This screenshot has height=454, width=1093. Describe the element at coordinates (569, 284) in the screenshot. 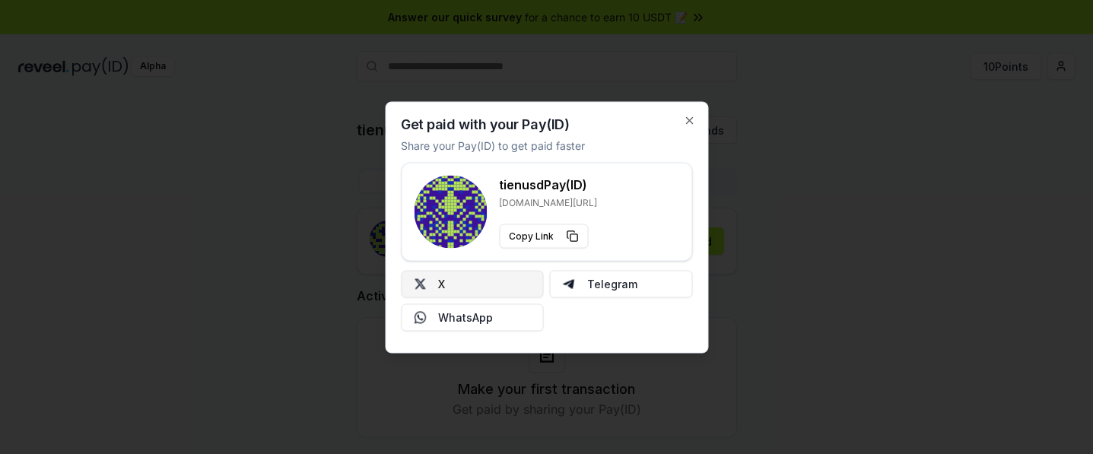

I see `img: Telegram` at that location.